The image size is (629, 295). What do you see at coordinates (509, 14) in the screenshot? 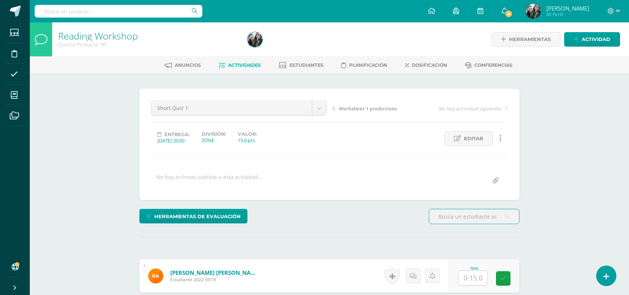
I see `span: 4` at bounding box center [509, 14].